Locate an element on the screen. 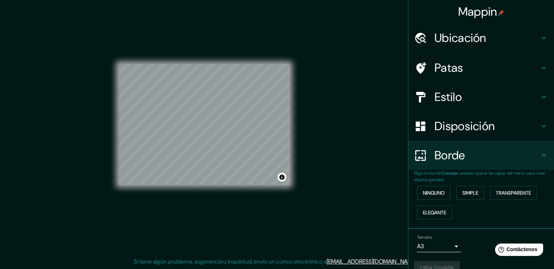 The height and width of the screenshot is (269, 554). button: Simple is located at coordinates (470, 193).